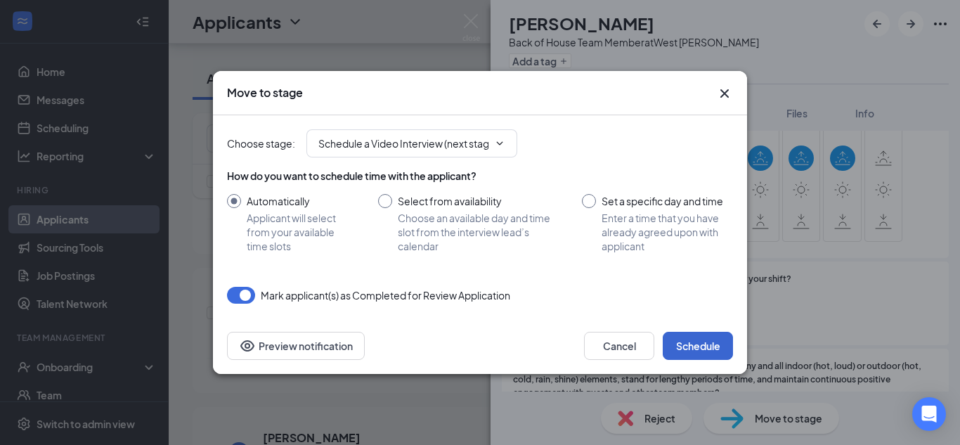 The height and width of the screenshot is (445, 960). I want to click on span: Mark applicant(s) as Completed for Review Application, so click(385, 295).